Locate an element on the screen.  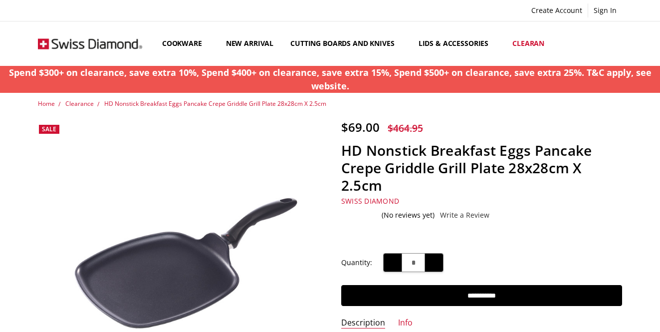
h1: HD Nonstick Breakfast Eggs Pancake Crepe Griddle Grill Plate 28x28cm X 2.5cm is located at coordinates (481, 168).